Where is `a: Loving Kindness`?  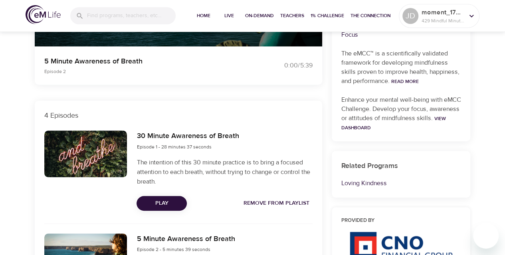 a: Loving Kindness is located at coordinates (364, 183).